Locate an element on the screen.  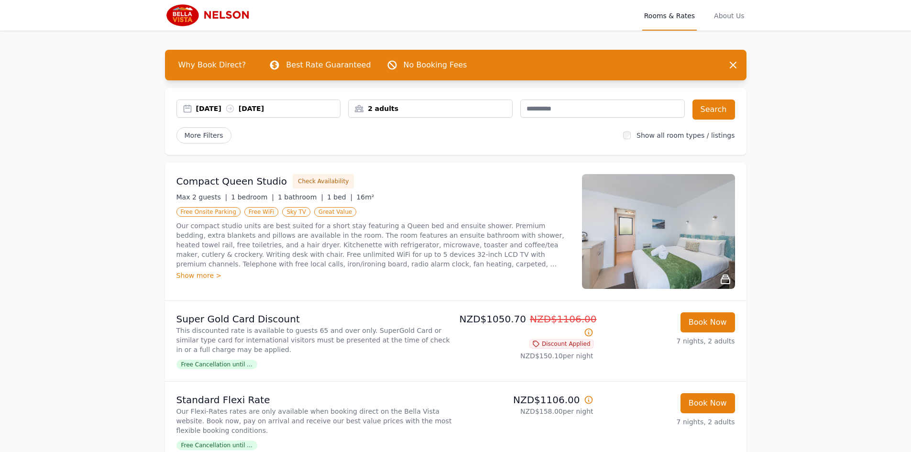
p: NZD$1050.70 is located at coordinates (527, 326).